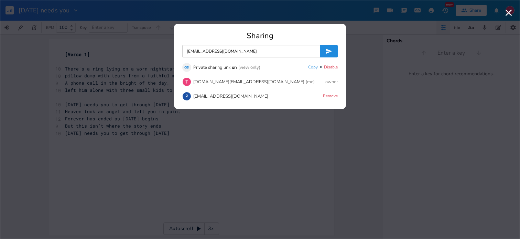 This screenshot has height=239, width=520. I want to click on button: Disable, so click(331, 67).